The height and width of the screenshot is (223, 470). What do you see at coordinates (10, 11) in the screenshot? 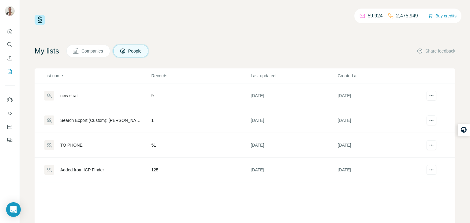
I see `img: Avatar` at bounding box center [10, 11].